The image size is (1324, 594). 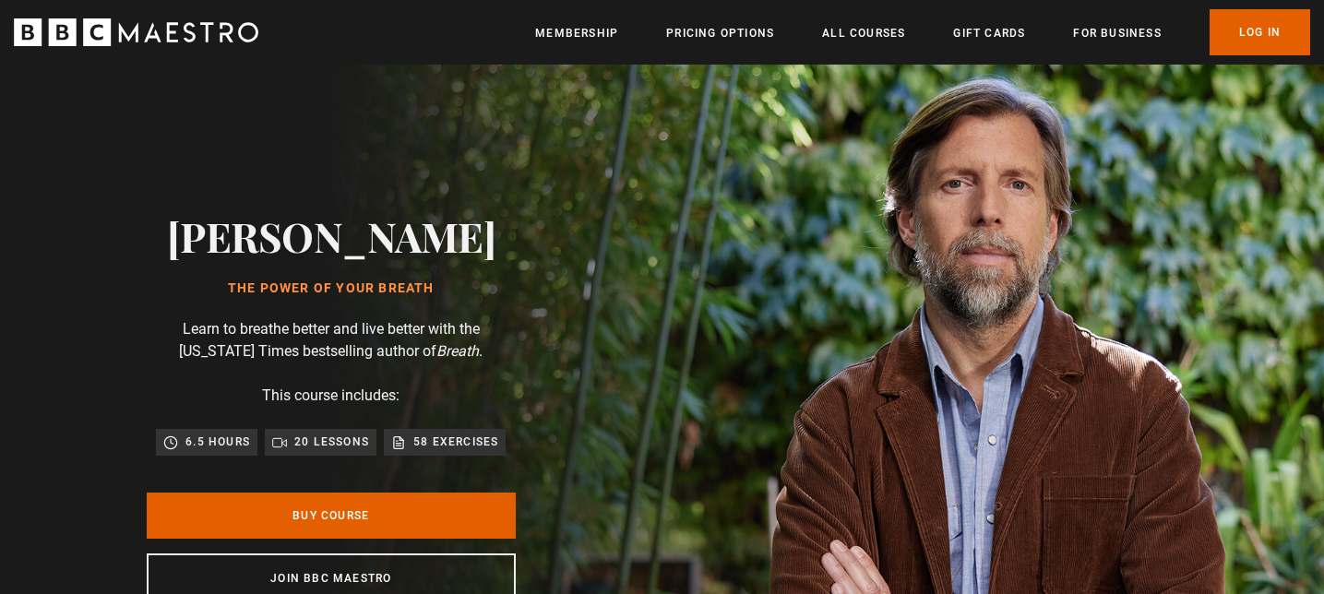 What do you see at coordinates (331, 516) in the screenshot?
I see `a: Buy Course` at bounding box center [331, 516].